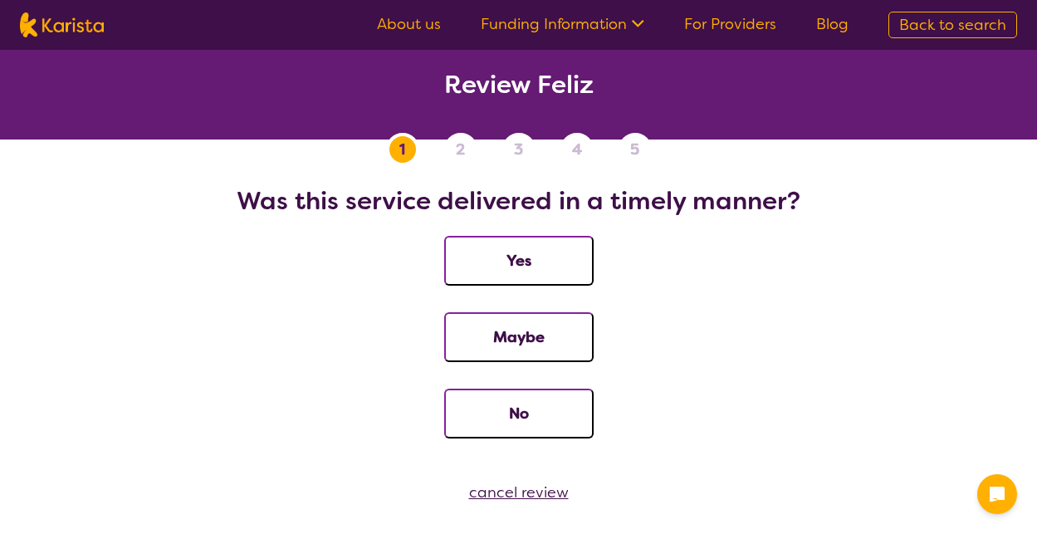  What do you see at coordinates (832, 24) in the screenshot?
I see `a: Blog` at bounding box center [832, 24].